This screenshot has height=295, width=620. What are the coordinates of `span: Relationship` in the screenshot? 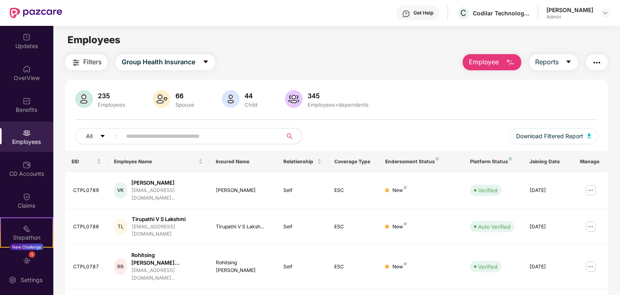 It's located at (299, 162).